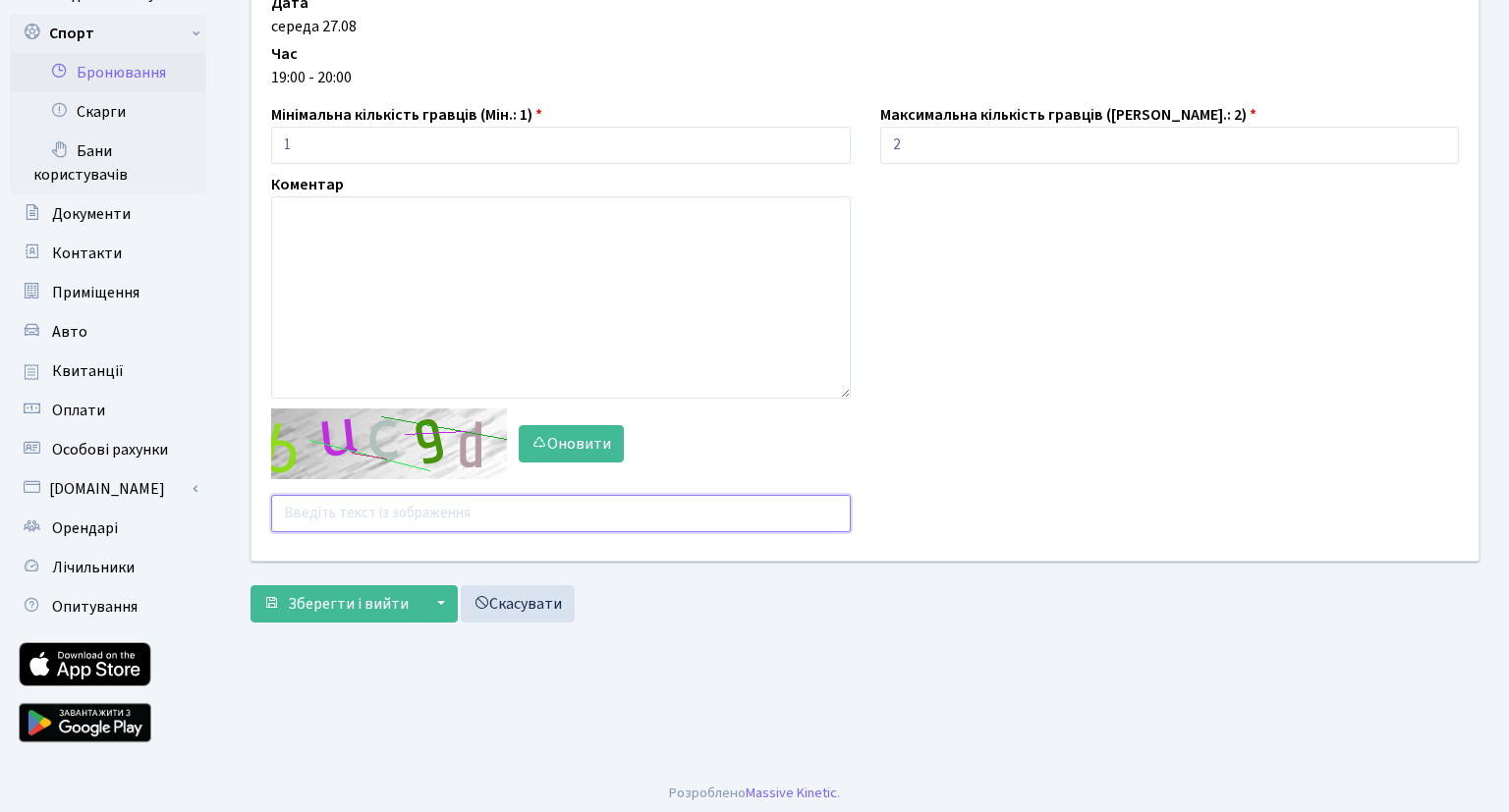 The height and width of the screenshot is (812, 1509). I want to click on div: 19:00 - 20:00, so click(865, 77).